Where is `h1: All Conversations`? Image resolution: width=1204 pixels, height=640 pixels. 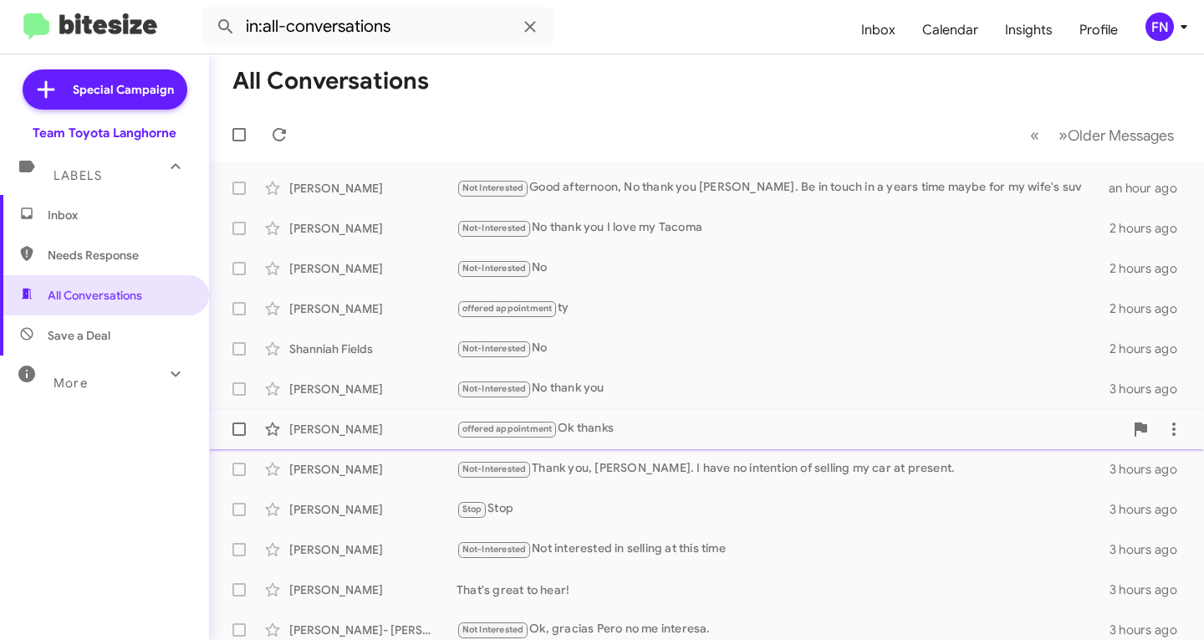 h1: All Conversations is located at coordinates (330, 81).